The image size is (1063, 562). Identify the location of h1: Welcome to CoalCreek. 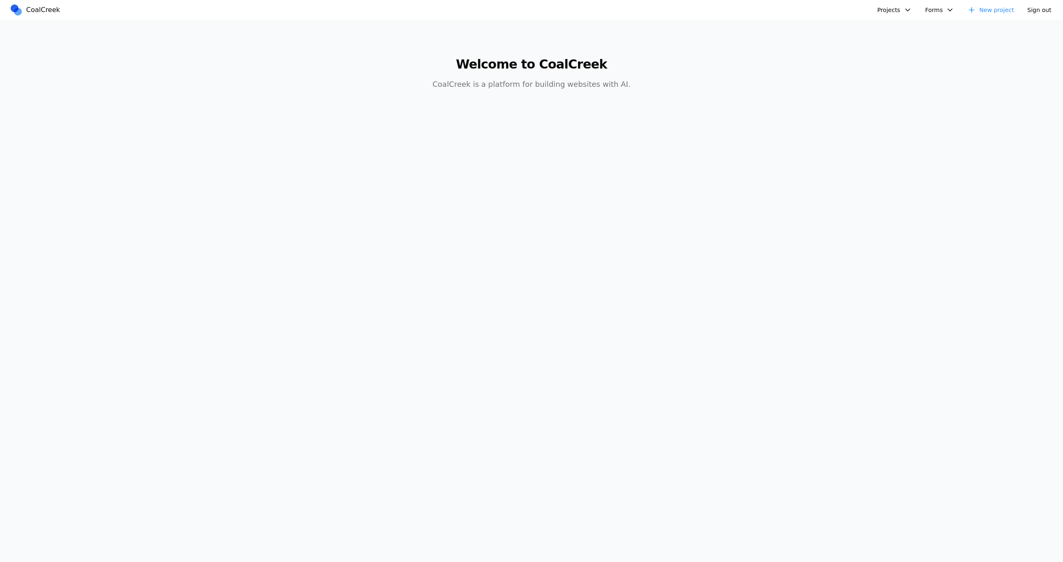
(531, 64).